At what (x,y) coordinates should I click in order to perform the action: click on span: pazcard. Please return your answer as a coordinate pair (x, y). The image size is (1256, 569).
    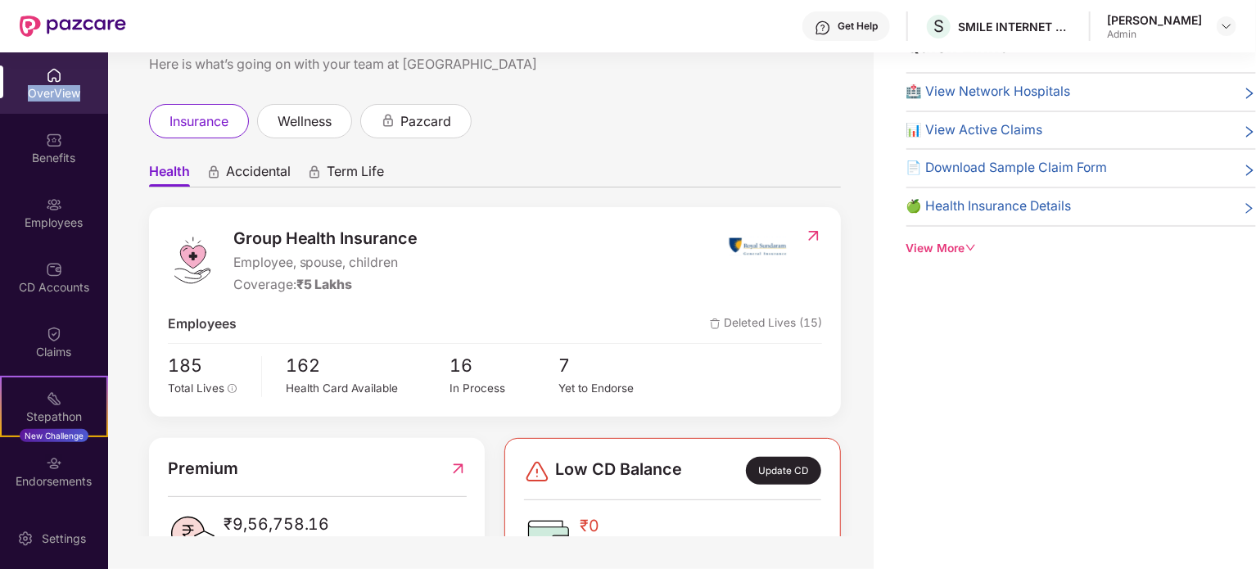
    Looking at the image, I should click on (426, 121).